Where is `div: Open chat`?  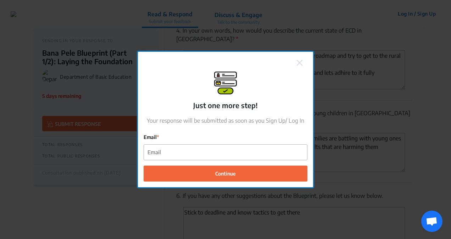
div: Open chat is located at coordinates (431, 221).